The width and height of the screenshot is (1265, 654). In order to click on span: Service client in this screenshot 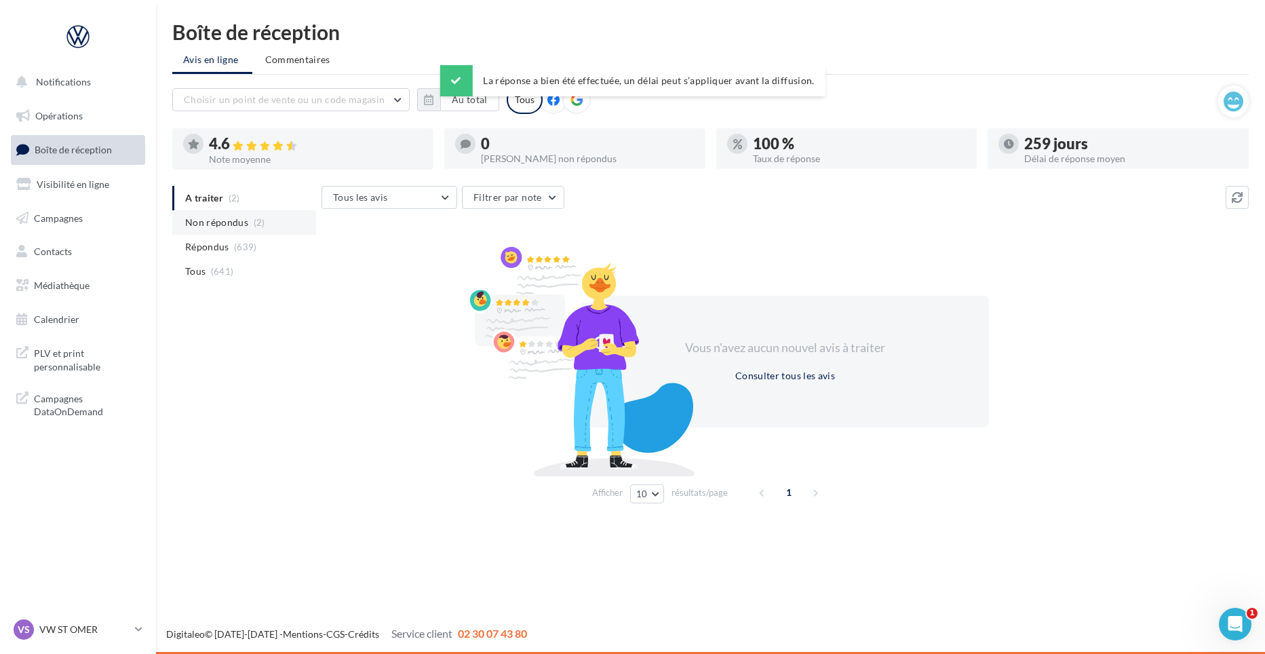, I will do `click(422, 633)`.